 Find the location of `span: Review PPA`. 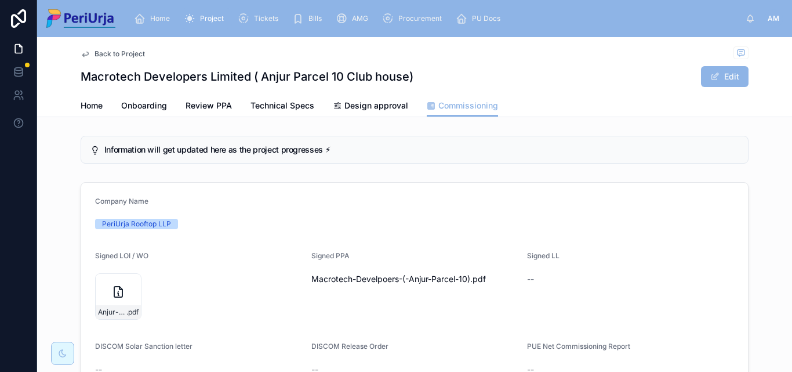

span: Review PPA is located at coordinates (209, 106).